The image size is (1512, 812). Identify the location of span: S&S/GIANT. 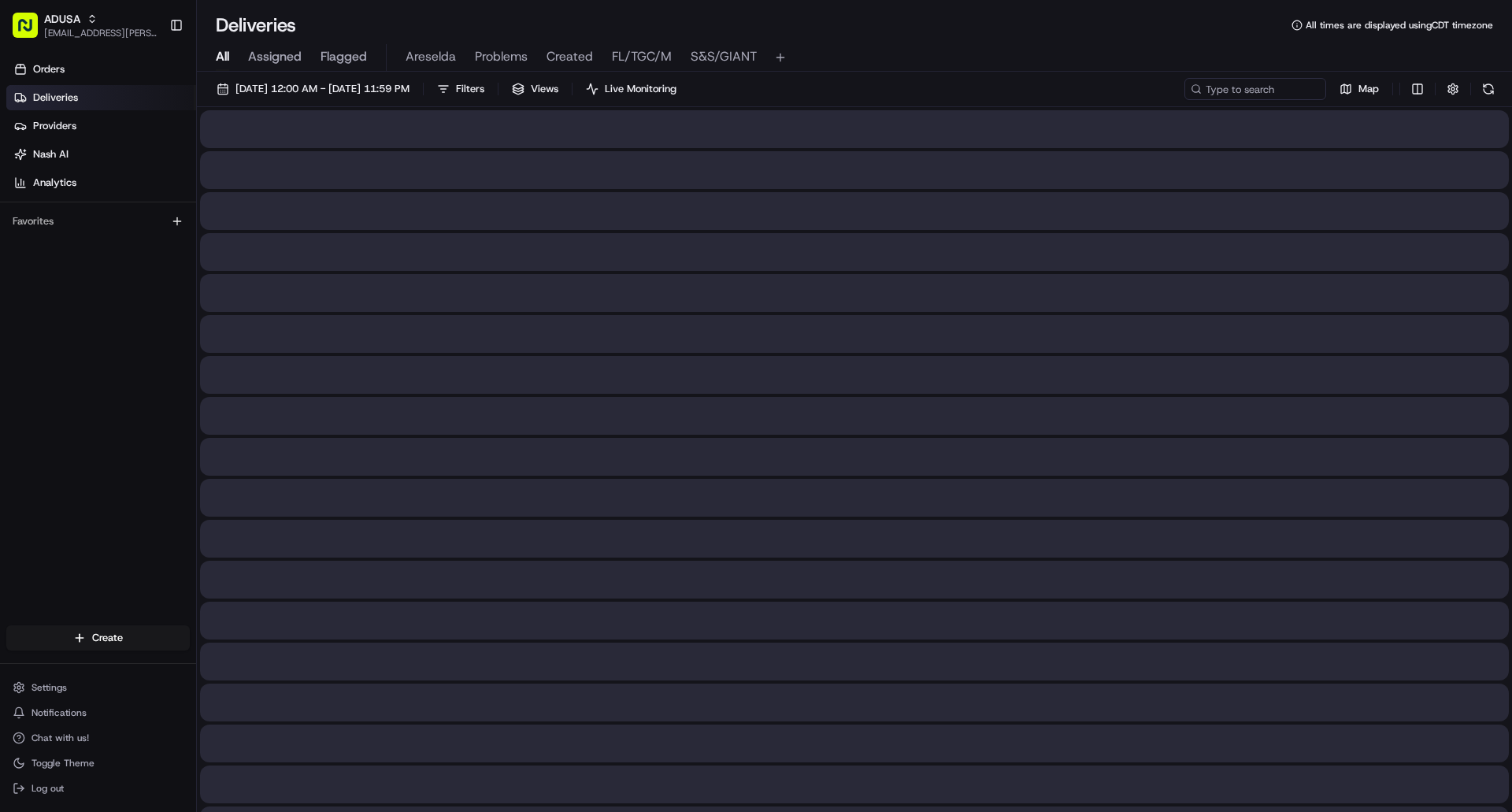
(724, 56).